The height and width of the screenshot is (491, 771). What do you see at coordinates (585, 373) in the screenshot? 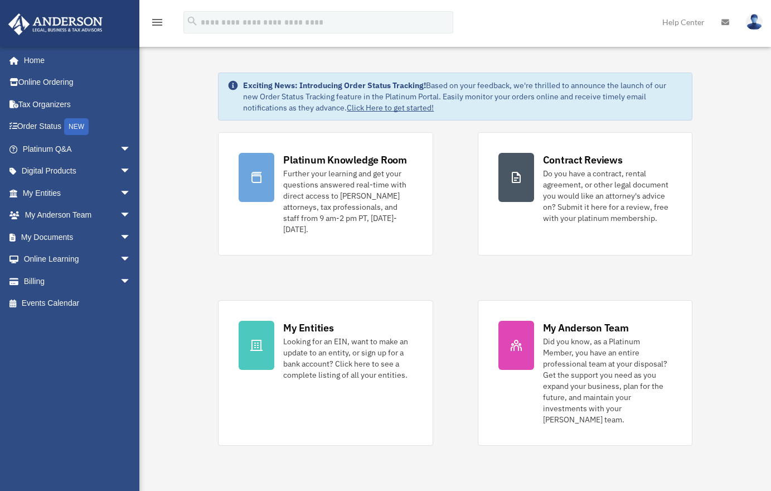
I see `a: My Anderson Team Did you know, as a Platinum Member, you have an entire professional team at your...` at bounding box center [585, 373].